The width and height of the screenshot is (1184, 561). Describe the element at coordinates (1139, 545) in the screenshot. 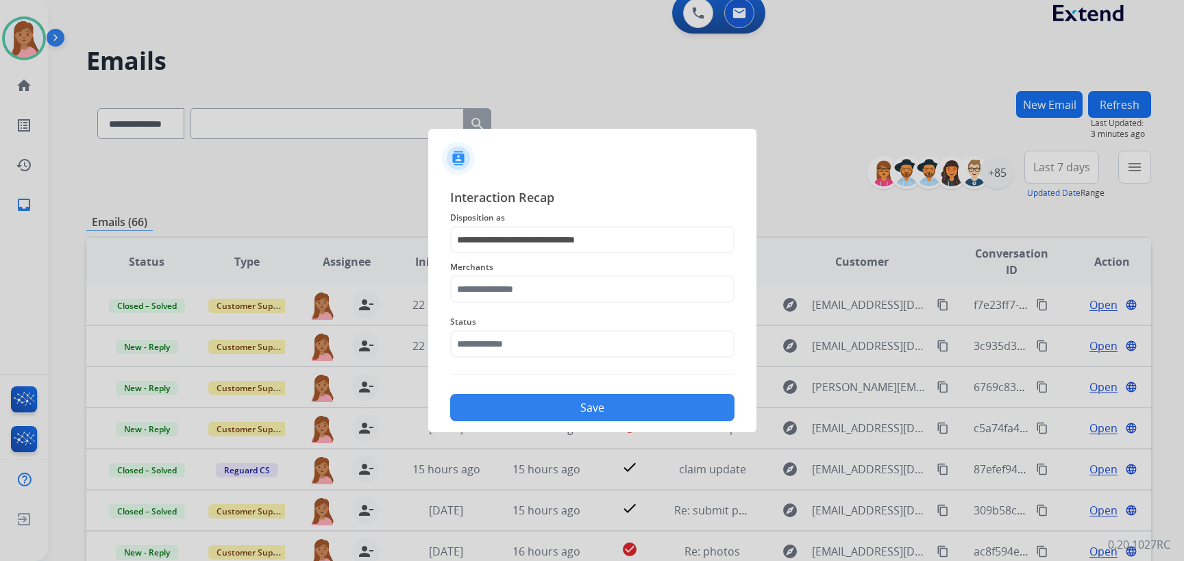

I see `p: 0.20.1027RC` at that location.